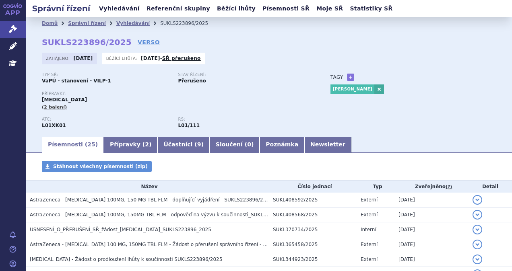 This screenshot has width=512, height=271. Describe the element at coordinates (189, 23) in the screenshot. I see `li: SUKLS223896/2025` at that location.